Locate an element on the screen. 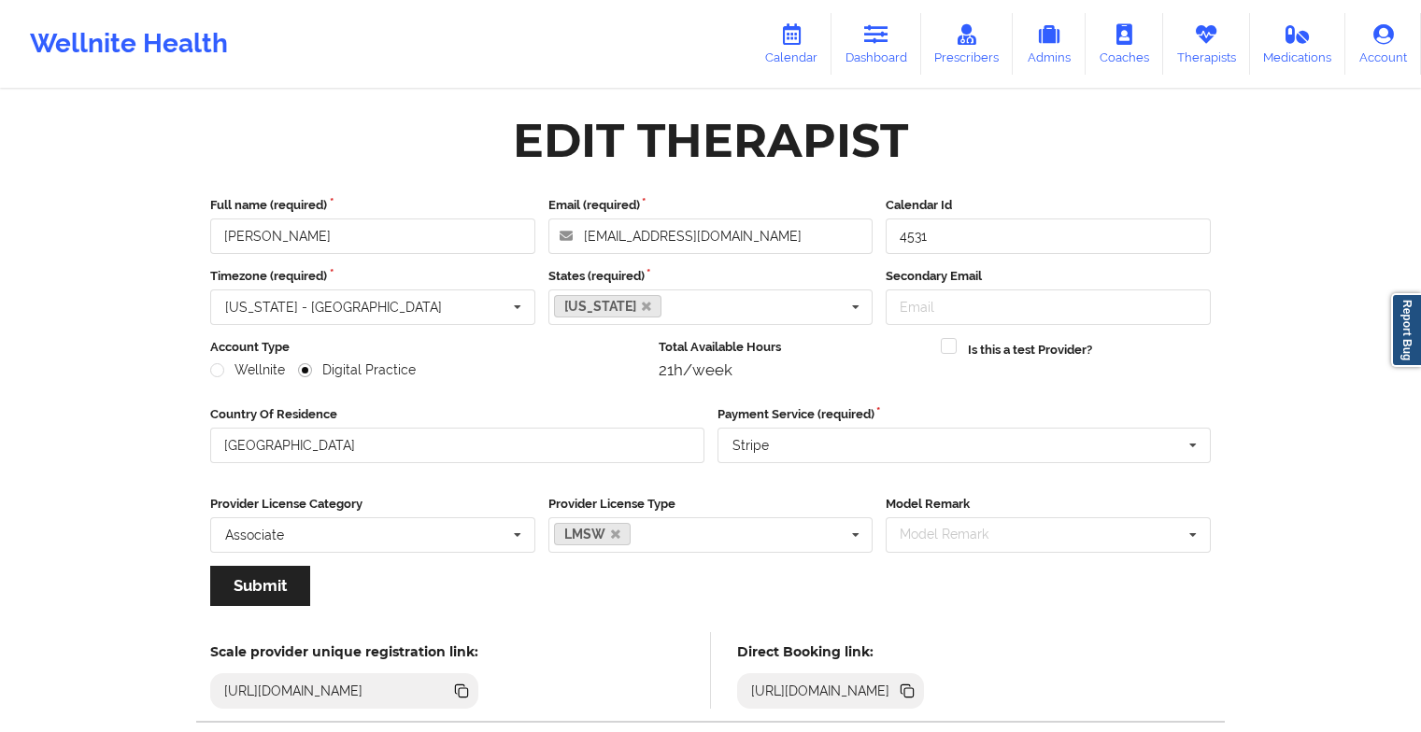 The height and width of the screenshot is (732, 1421). label: Wellnite is located at coordinates (248, 370).